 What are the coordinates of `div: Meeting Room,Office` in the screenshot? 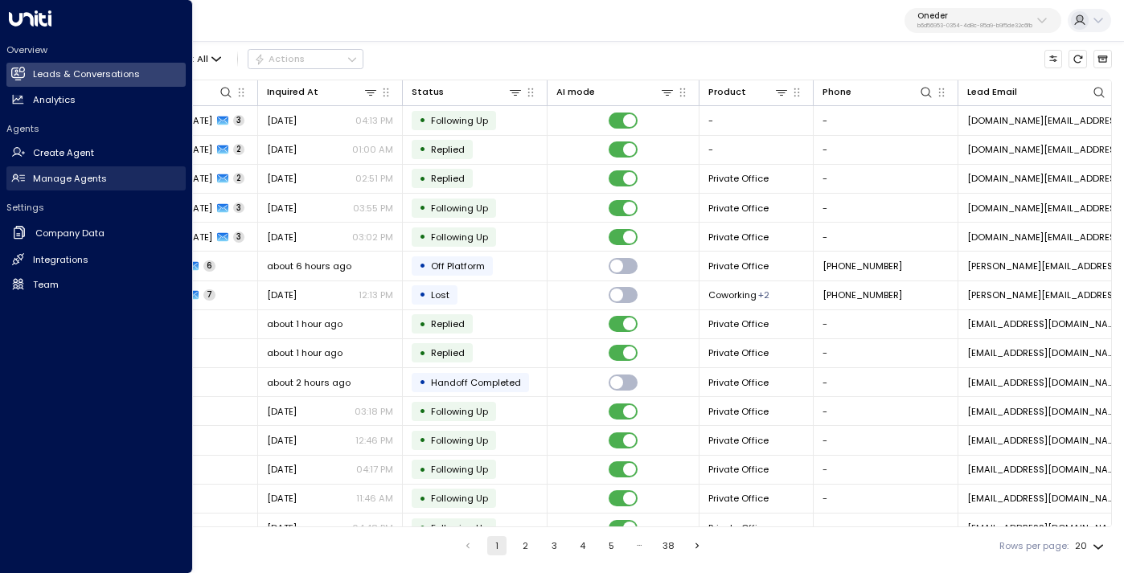 It's located at (764, 295).